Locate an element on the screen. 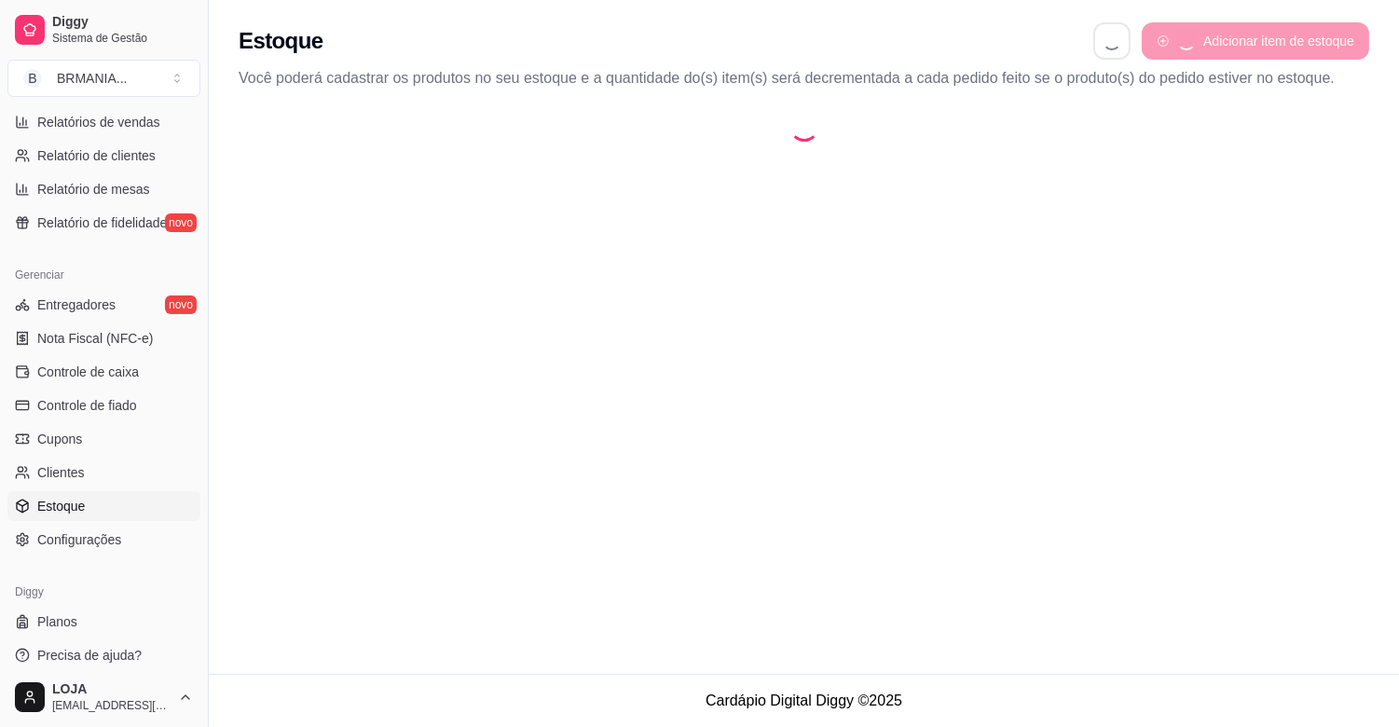  a: Relatórios de vendas is located at coordinates (103, 122).